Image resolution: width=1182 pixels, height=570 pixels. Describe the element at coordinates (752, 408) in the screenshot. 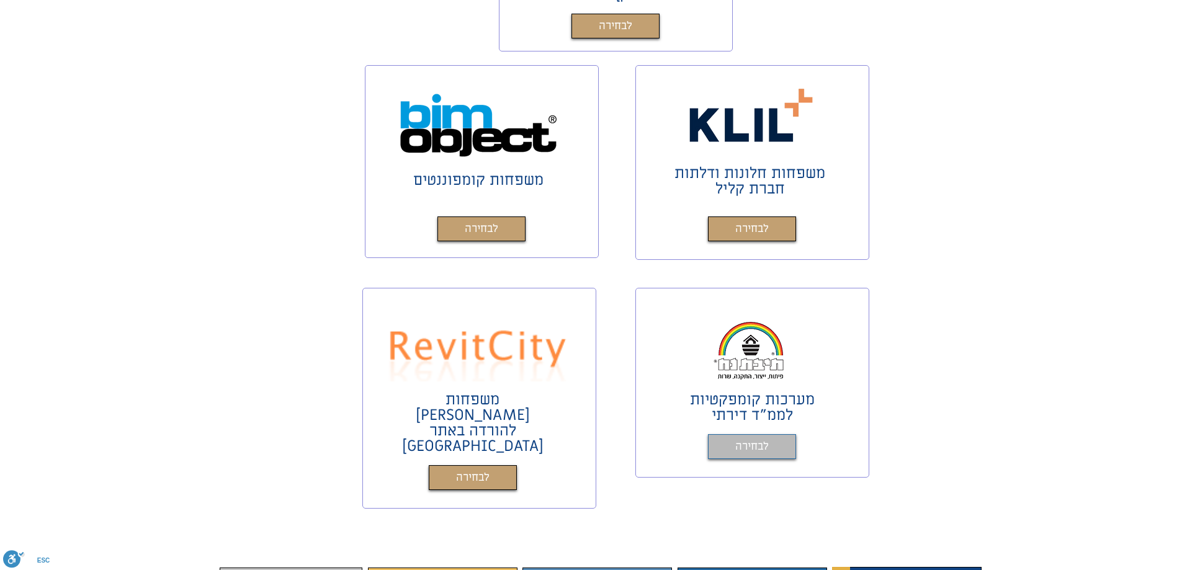

I see `span: מערכות קומפקטיות לממ"ד דירתי` at that location.